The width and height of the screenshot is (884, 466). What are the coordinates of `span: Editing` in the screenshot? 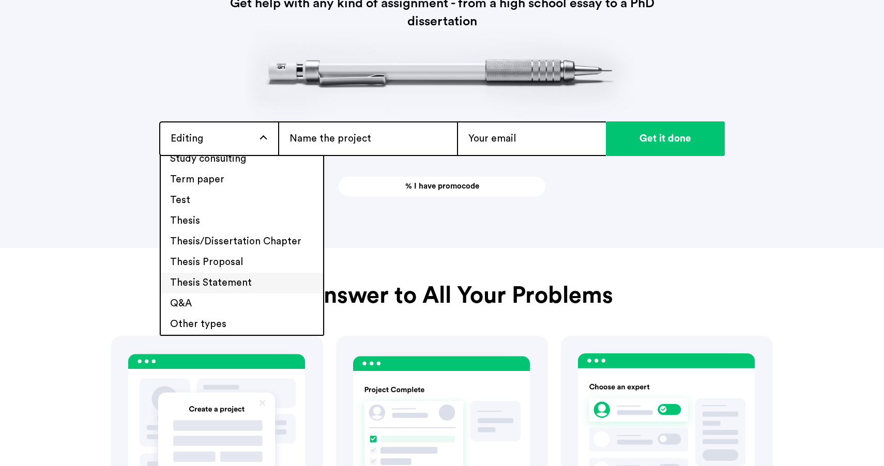 It's located at (187, 139).